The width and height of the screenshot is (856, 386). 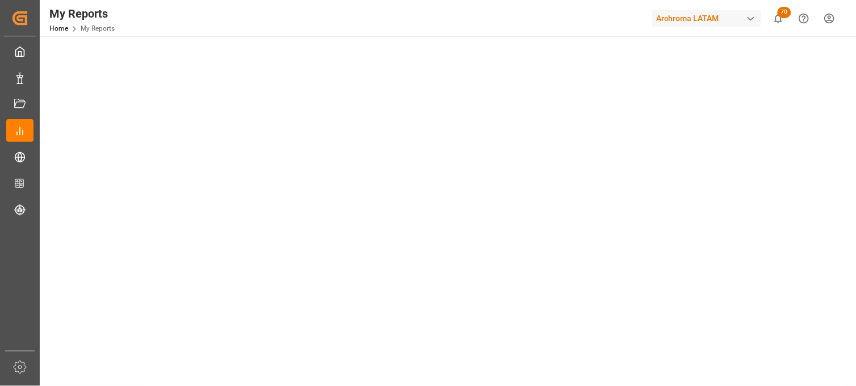 I want to click on span: 70, so click(x=785, y=12).